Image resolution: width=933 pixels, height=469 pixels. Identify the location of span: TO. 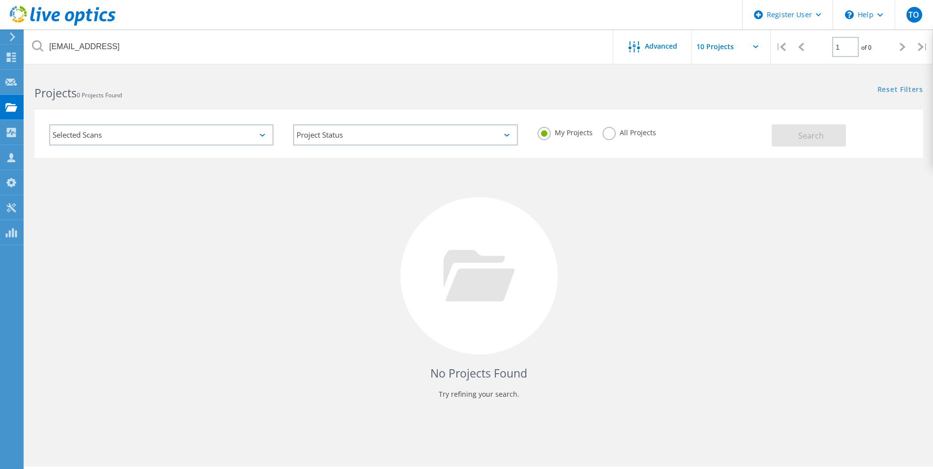
(914, 15).